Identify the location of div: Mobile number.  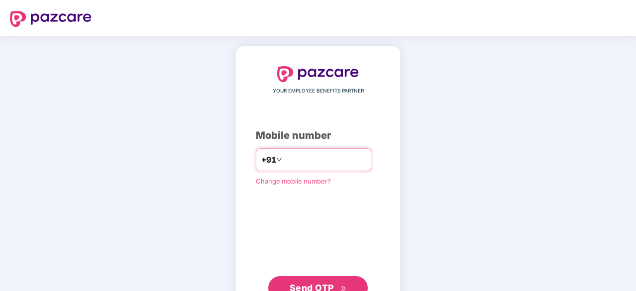
(318, 135).